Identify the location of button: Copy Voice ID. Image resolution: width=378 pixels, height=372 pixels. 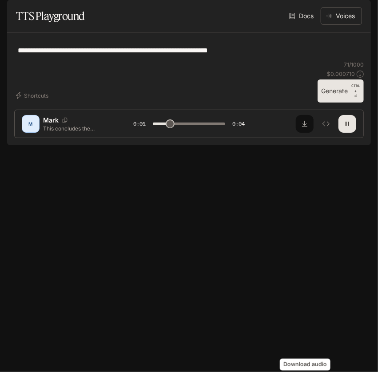
(65, 120).